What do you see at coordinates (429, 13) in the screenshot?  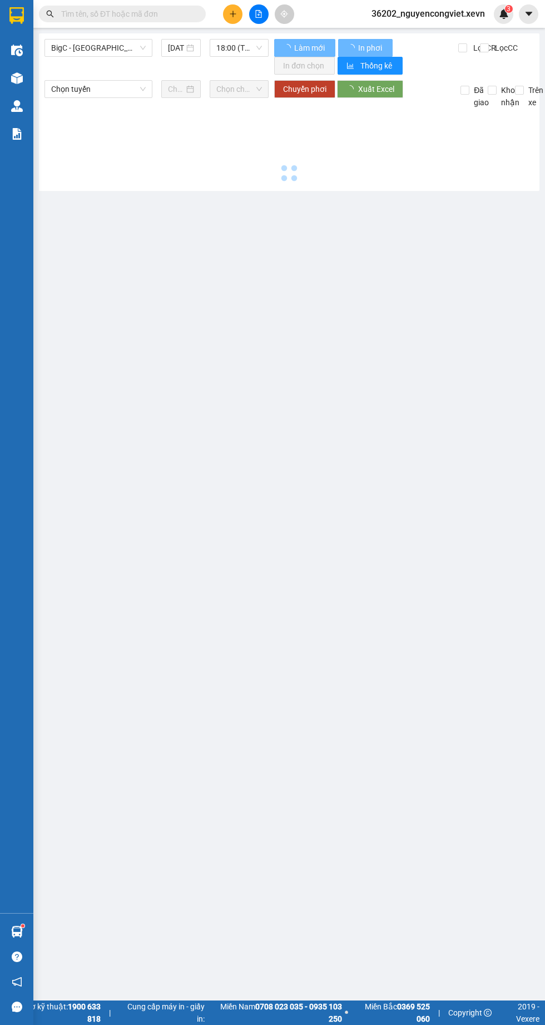 I see `span: 36202_nguyencongviet.xevn` at bounding box center [429, 13].